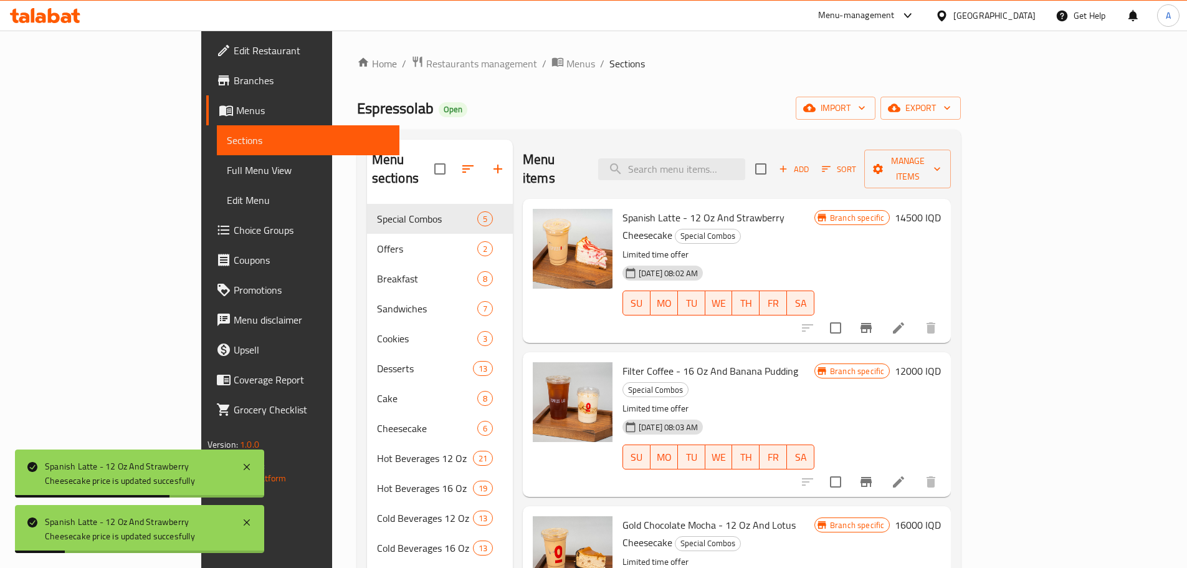 Image resolution: width=1187 pixels, height=568 pixels. Describe the element at coordinates (312, 320) in the screenshot. I see `span: Menu disclaimer` at that location.